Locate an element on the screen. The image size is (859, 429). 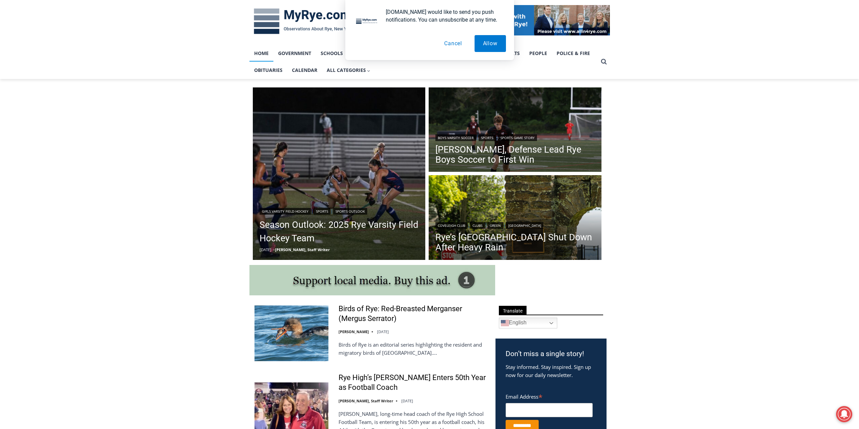
a: Birds of Rye: Red-Breasted Merganser (Mergus Serrator) is located at coordinates (413, 314).